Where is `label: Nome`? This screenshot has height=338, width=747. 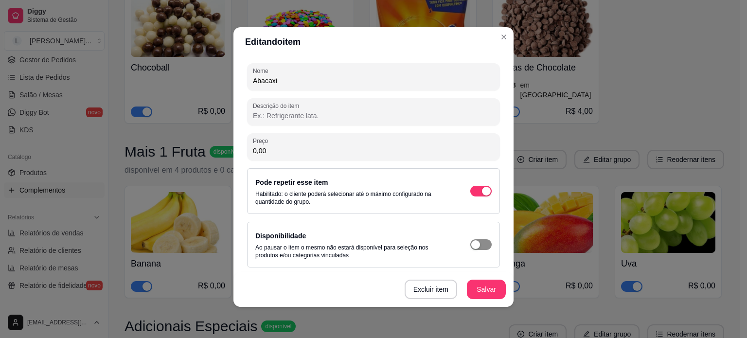
label: Nome is located at coordinates (262, 71).